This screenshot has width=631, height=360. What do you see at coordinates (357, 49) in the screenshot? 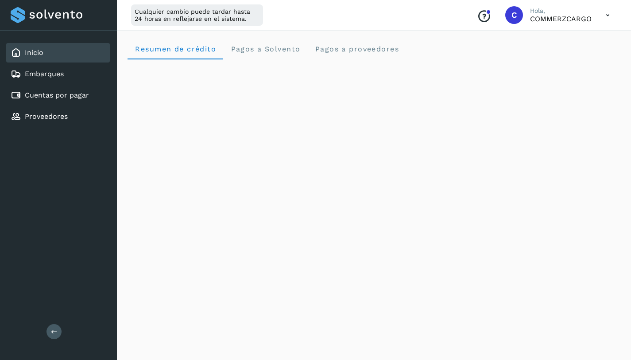
I see `span: Pagos a proveedores` at bounding box center [357, 49].